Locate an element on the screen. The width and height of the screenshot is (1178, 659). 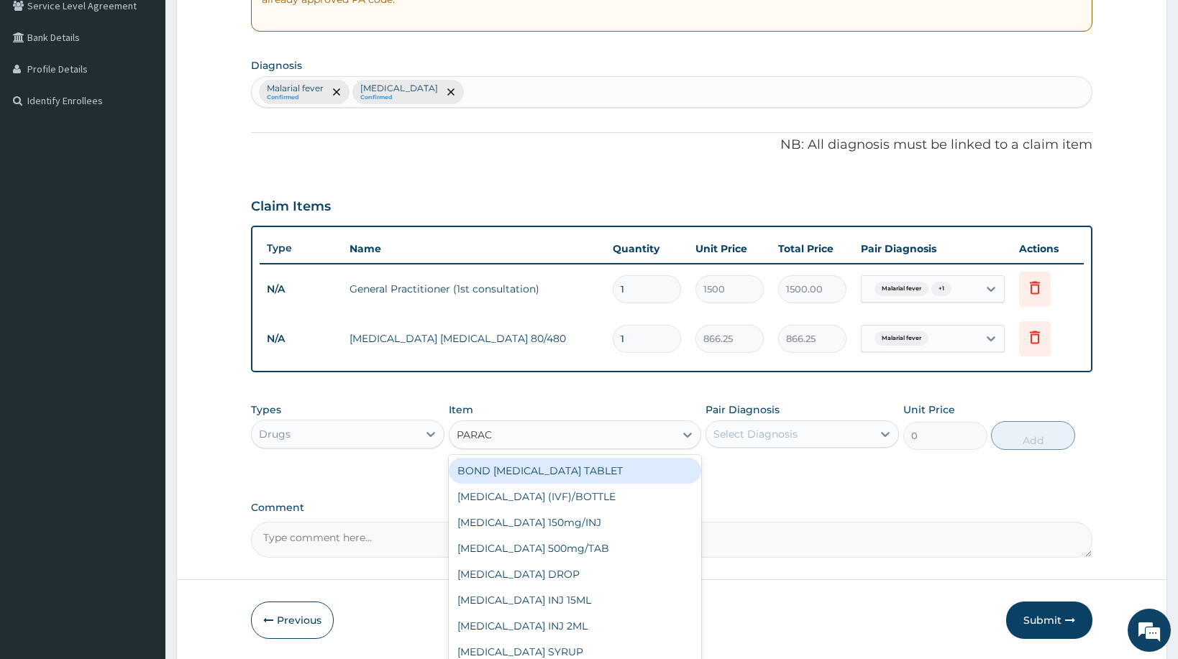
label: Comment is located at coordinates (671, 508).